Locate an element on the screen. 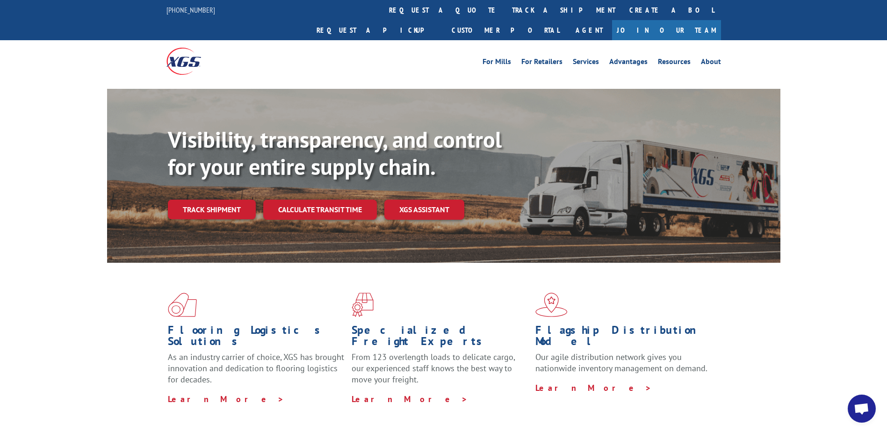 The image size is (887, 432). img: xgs-icon-total-supply-chain-intelligence-red is located at coordinates (182, 305).